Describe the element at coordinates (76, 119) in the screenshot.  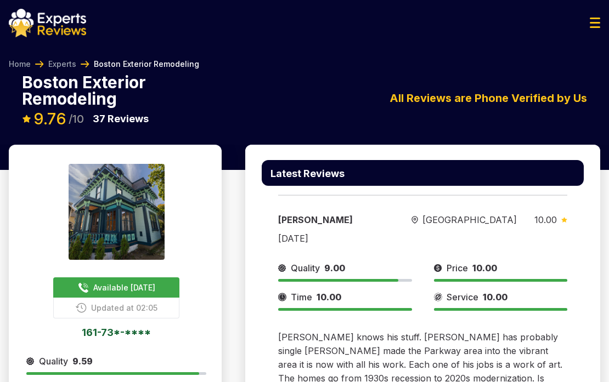
I see `span: /10` at that location.